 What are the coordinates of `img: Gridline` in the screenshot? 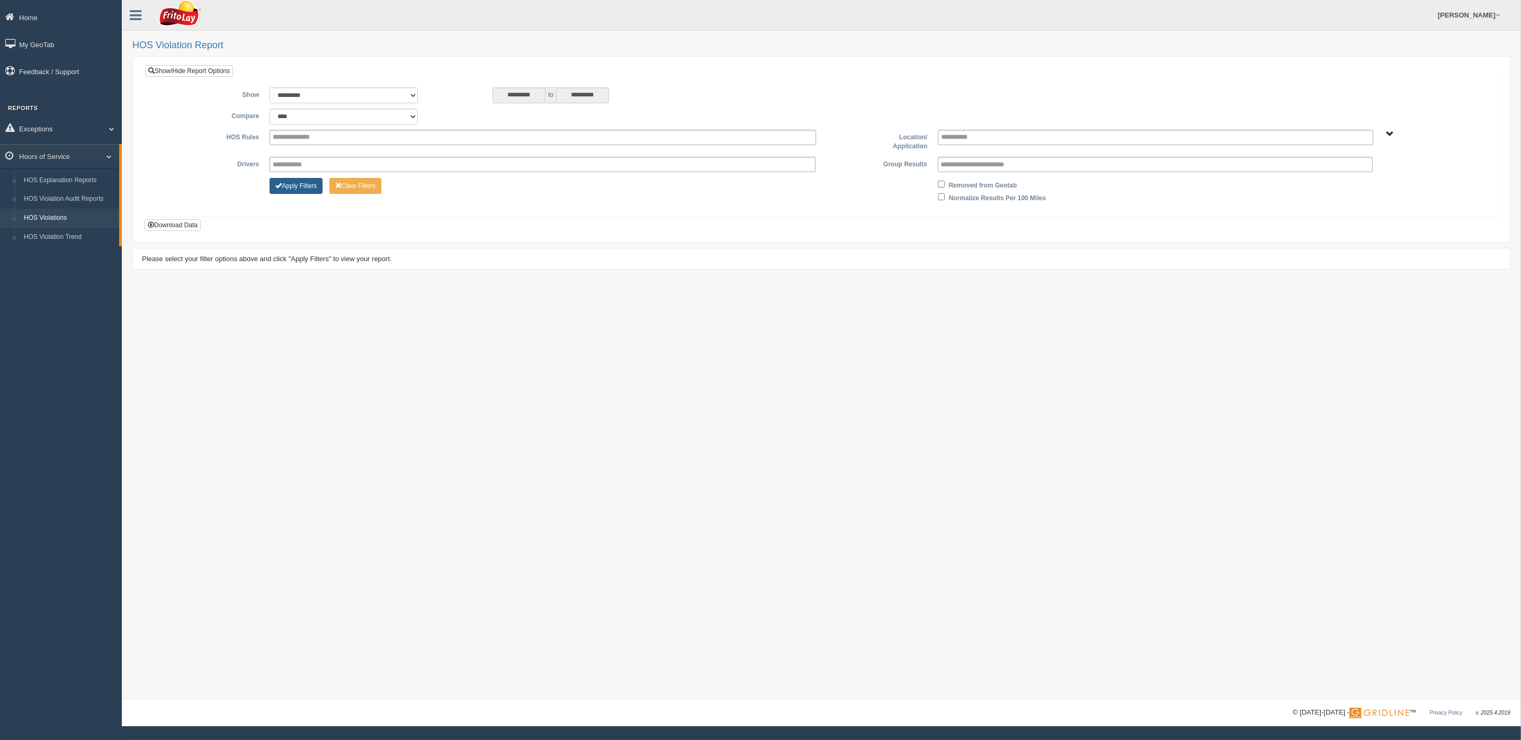 It's located at (1379, 713).